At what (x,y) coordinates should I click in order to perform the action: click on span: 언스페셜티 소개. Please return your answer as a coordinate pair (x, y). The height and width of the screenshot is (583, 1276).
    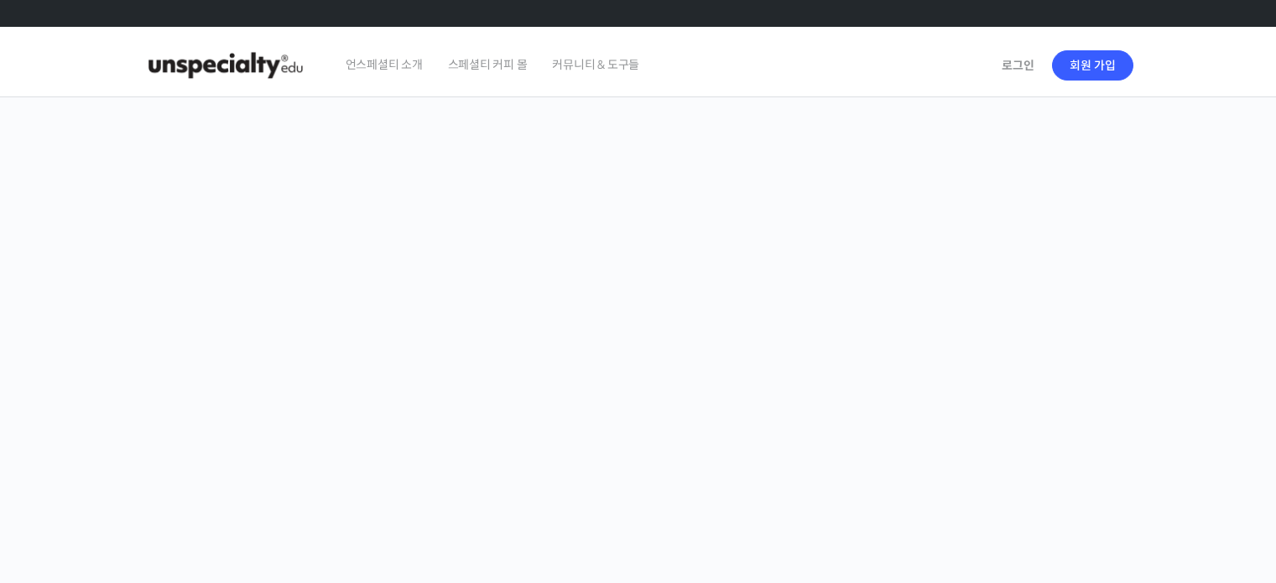
    Looking at the image, I should click on (384, 65).